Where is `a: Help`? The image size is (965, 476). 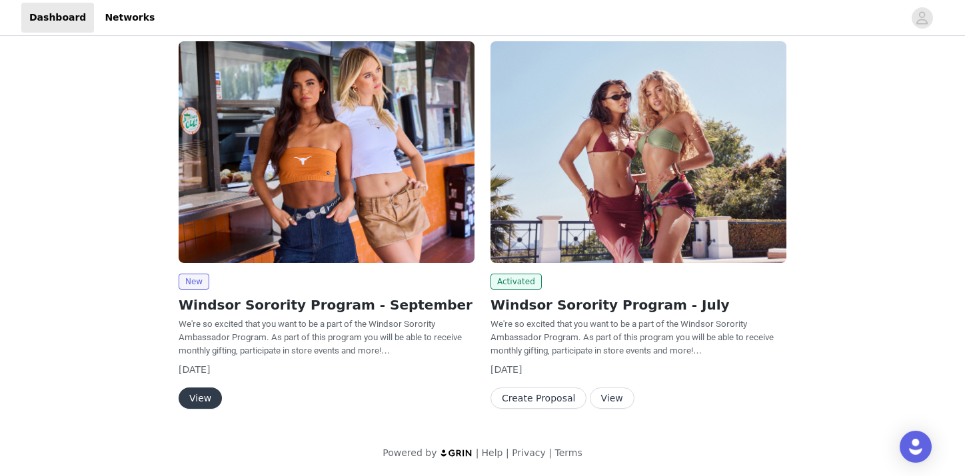 a: Help is located at coordinates (492, 453).